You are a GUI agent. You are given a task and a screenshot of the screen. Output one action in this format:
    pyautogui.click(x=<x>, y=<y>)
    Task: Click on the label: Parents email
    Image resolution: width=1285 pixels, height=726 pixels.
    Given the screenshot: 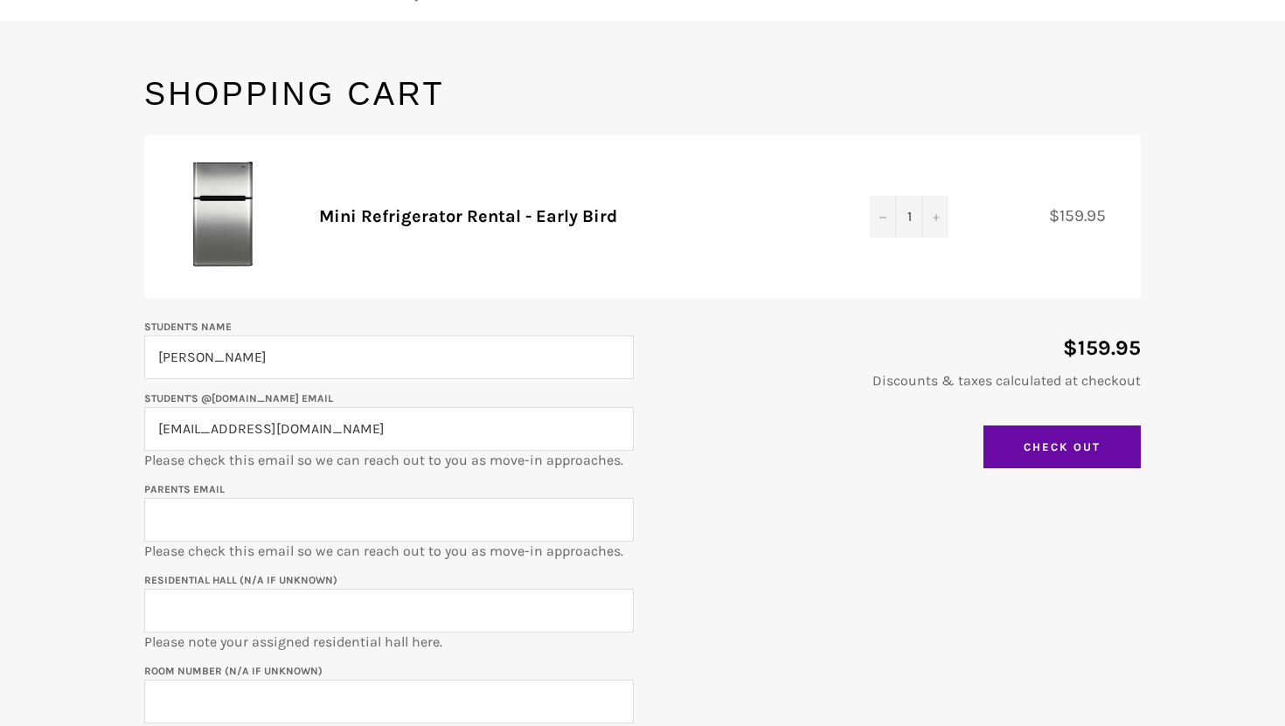 What is the action you would take?
    pyautogui.click(x=184, y=489)
    